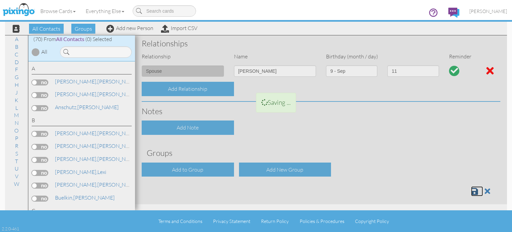  I want to click on span: Buelkin,, so click(64, 197).